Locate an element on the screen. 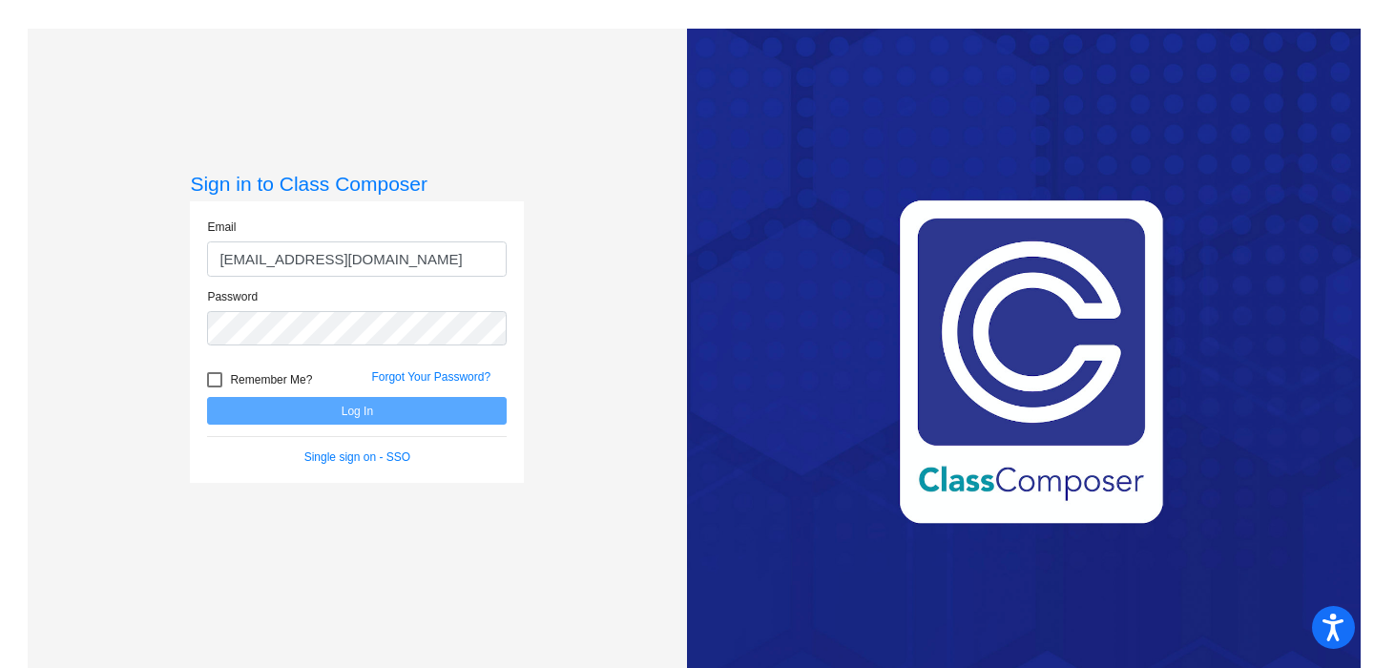 The height and width of the screenshot is (668, 1374). a: Single sign on - SSO is located at coordinates (357, 457).